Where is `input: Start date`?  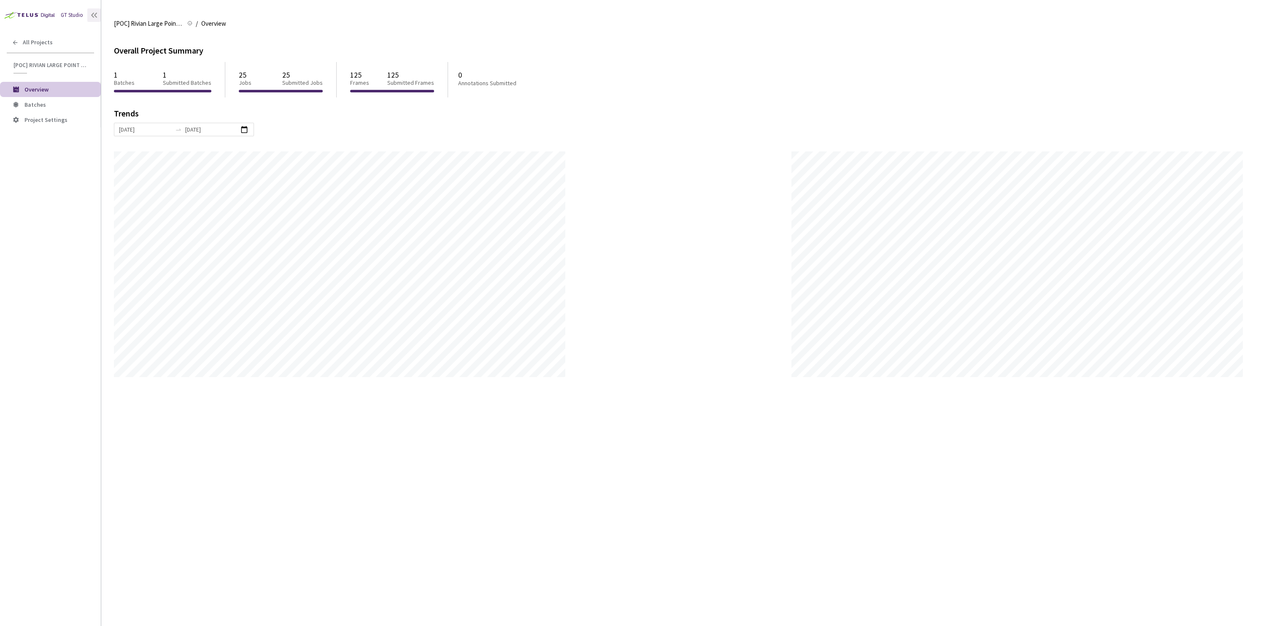 input: Start date is located at coordinates (145, 130).